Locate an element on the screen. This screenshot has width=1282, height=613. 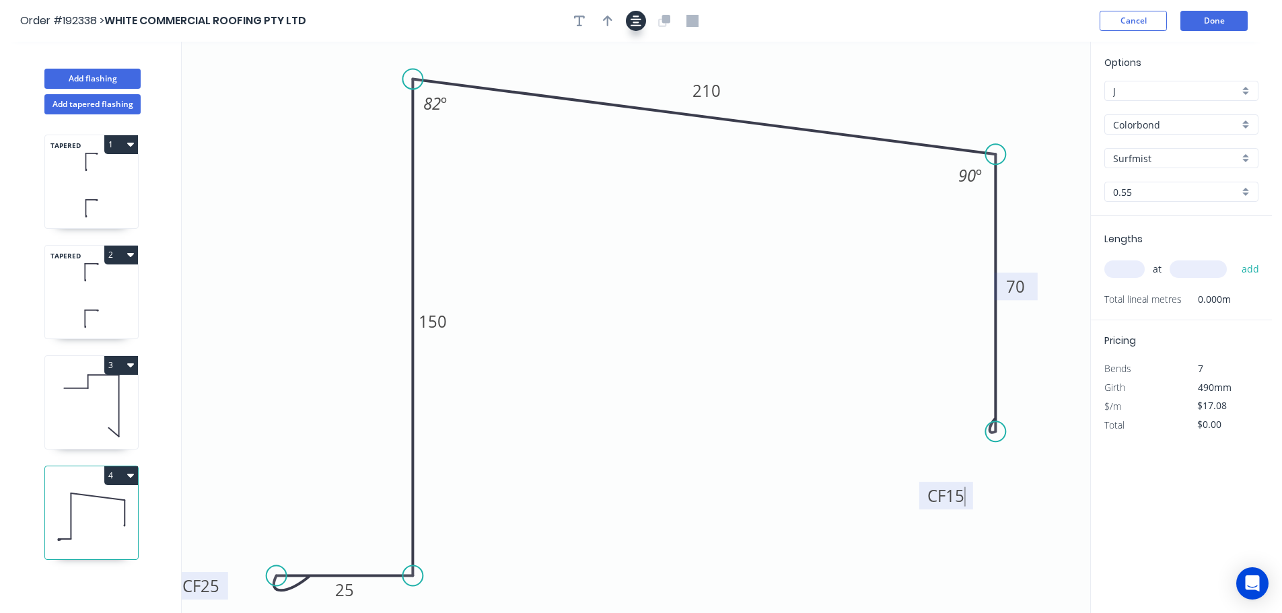
button: 1 is located at coordinates (121, 145).